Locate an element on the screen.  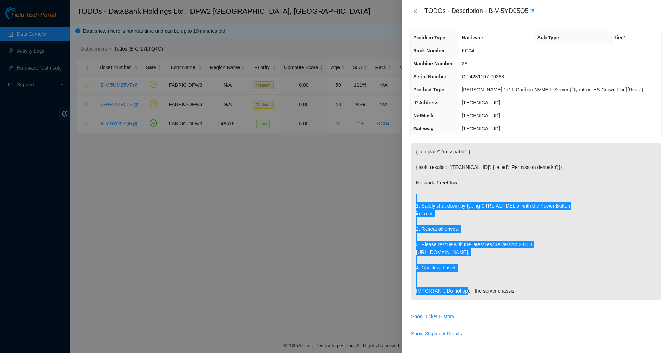
span: Problem Type is located at coordinates (430, 38).